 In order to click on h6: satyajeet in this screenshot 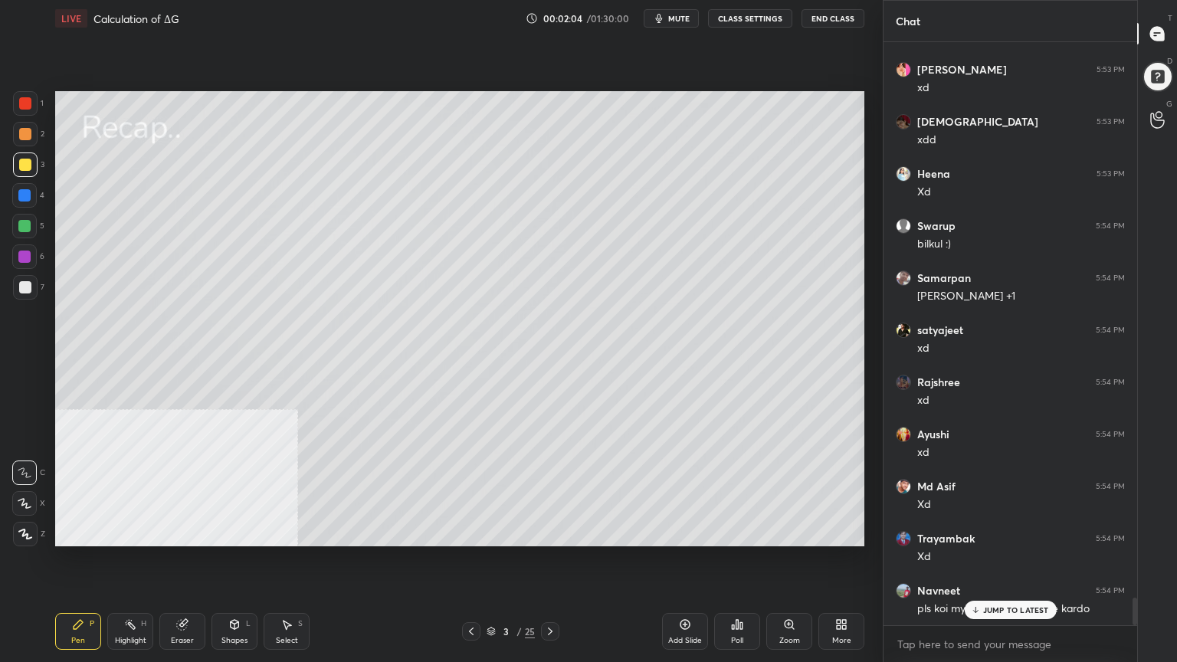, I will do `click(940, 330)`.